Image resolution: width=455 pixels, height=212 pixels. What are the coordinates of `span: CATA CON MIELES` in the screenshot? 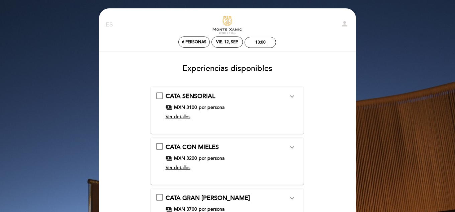 It's located at (192, 147).